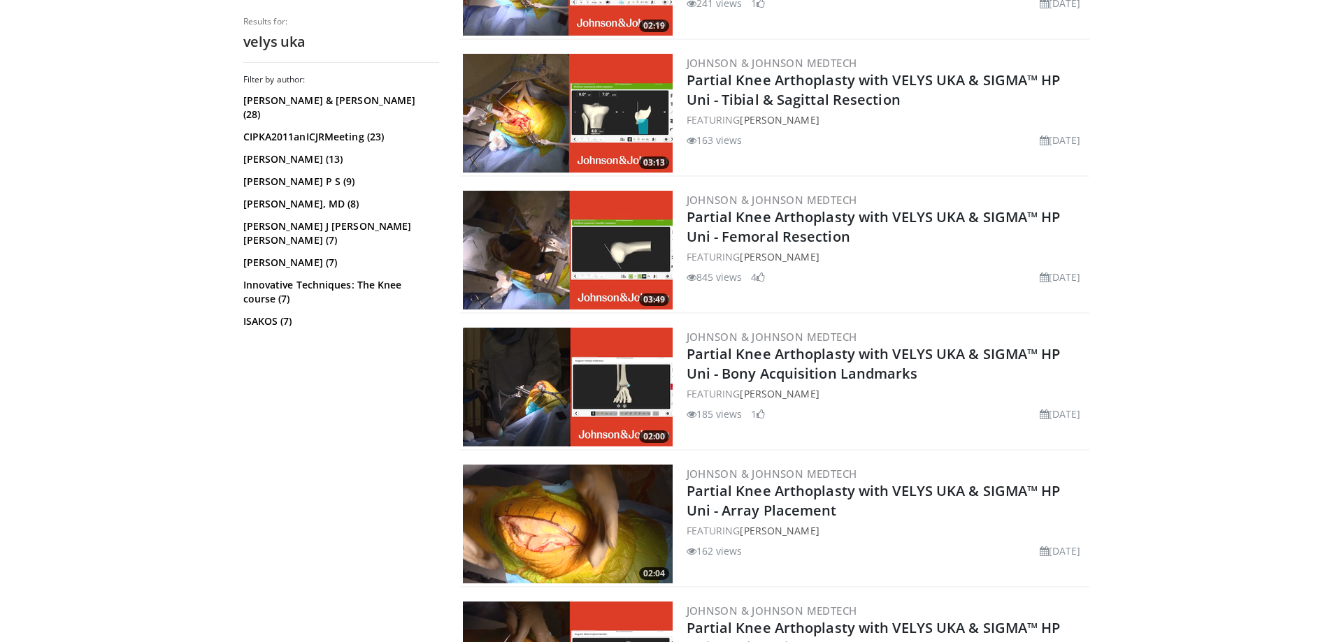 This screenshot has width=1332, height=642. I want to click on li: 185 views, so click(714, 414).